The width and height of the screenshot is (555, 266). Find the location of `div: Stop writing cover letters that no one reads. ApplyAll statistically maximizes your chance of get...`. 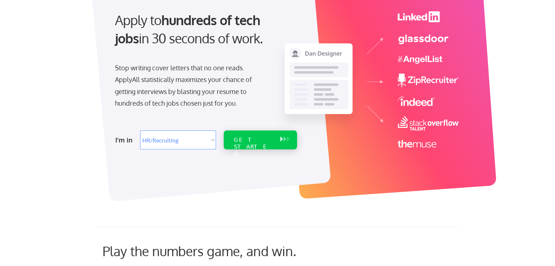

div: Stop writing cover letters that no one reads. ApplyAll statistically maximizes your chance of get... is located at coordinates (190, 86).